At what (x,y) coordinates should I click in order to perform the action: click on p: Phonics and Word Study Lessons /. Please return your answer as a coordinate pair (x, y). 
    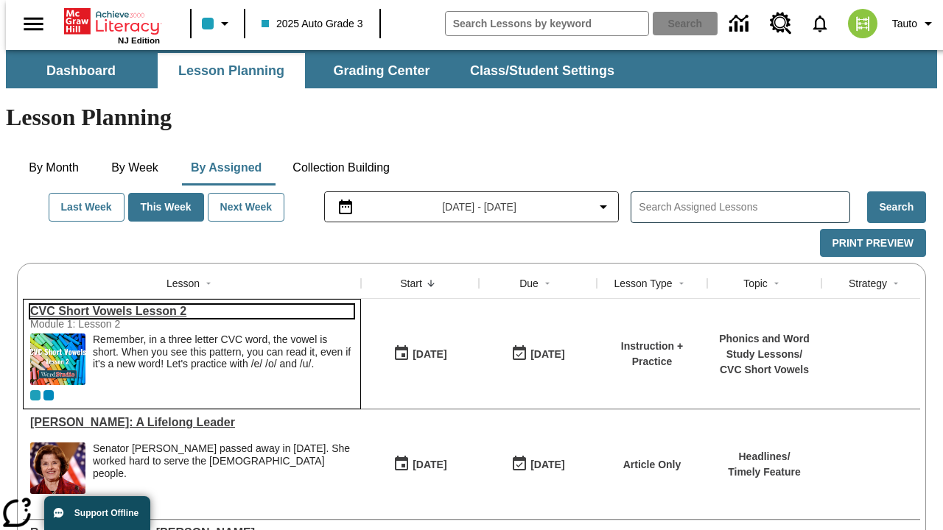
    Looking at the image, I should click on (764, 347).